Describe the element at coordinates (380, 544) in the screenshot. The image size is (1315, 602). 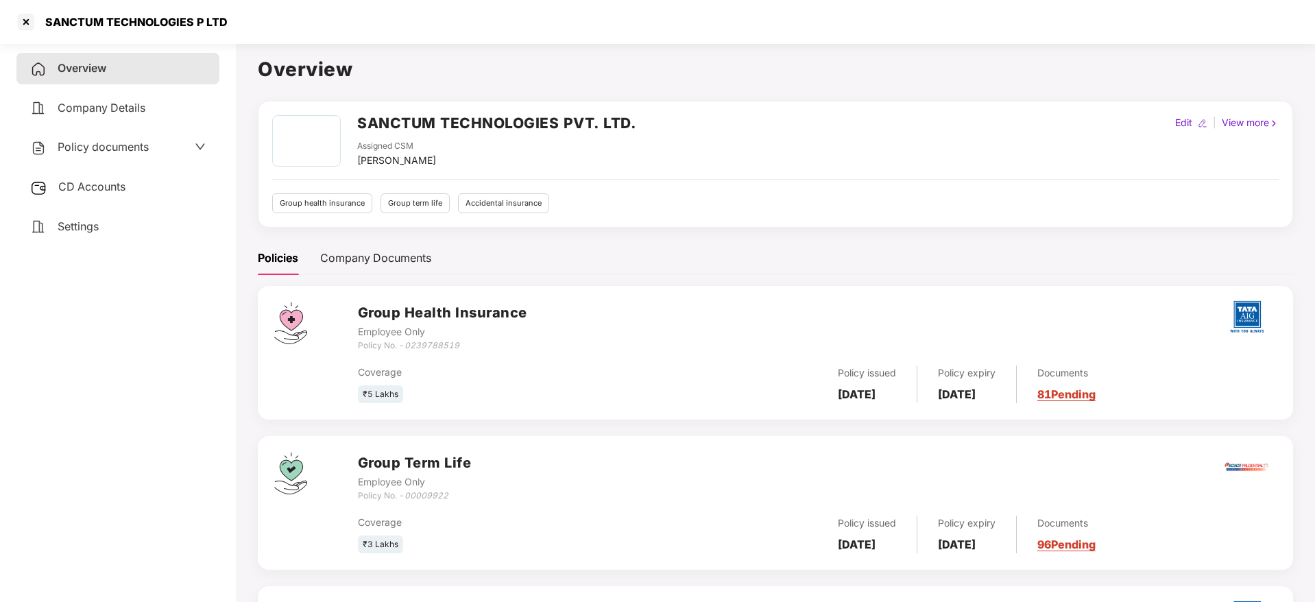
I see `div: ₹3 Lakhs` at that location.